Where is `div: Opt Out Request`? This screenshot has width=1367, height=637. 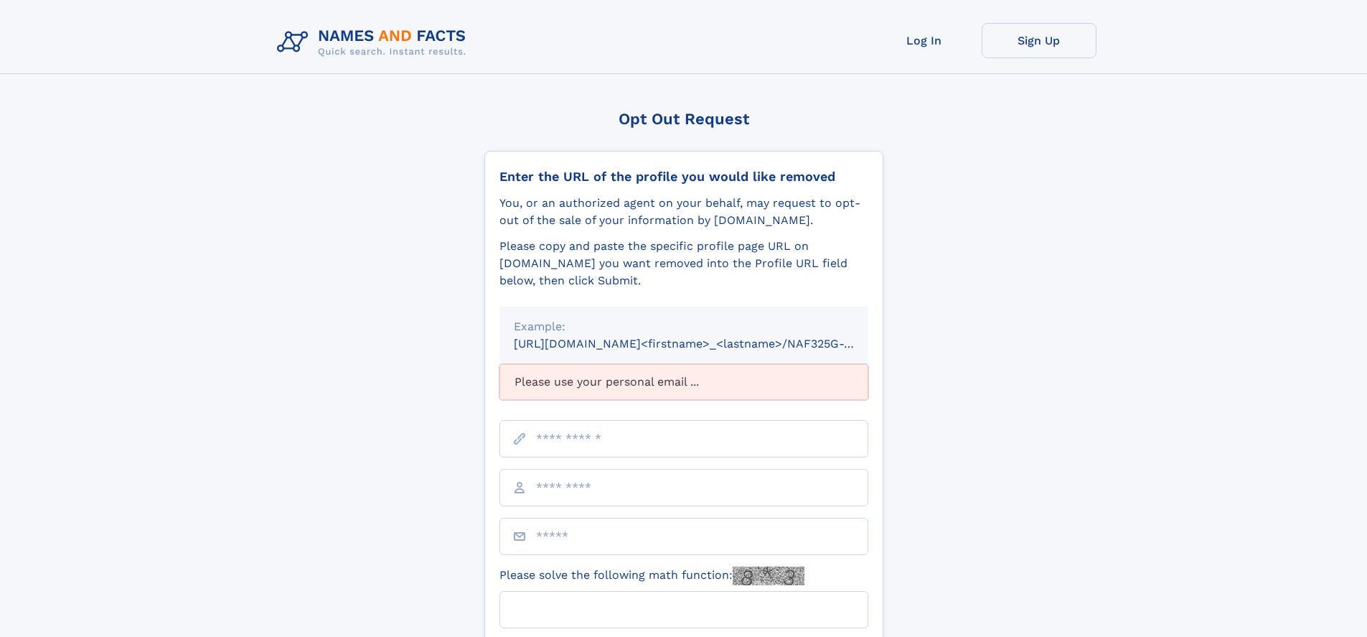
div: Opt Out Request is located at coordinates (684, 118).